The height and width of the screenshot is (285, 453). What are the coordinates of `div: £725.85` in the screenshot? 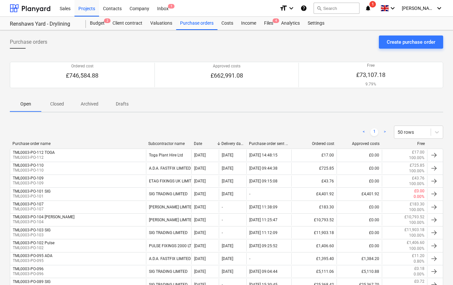 It's located at (314, 168).